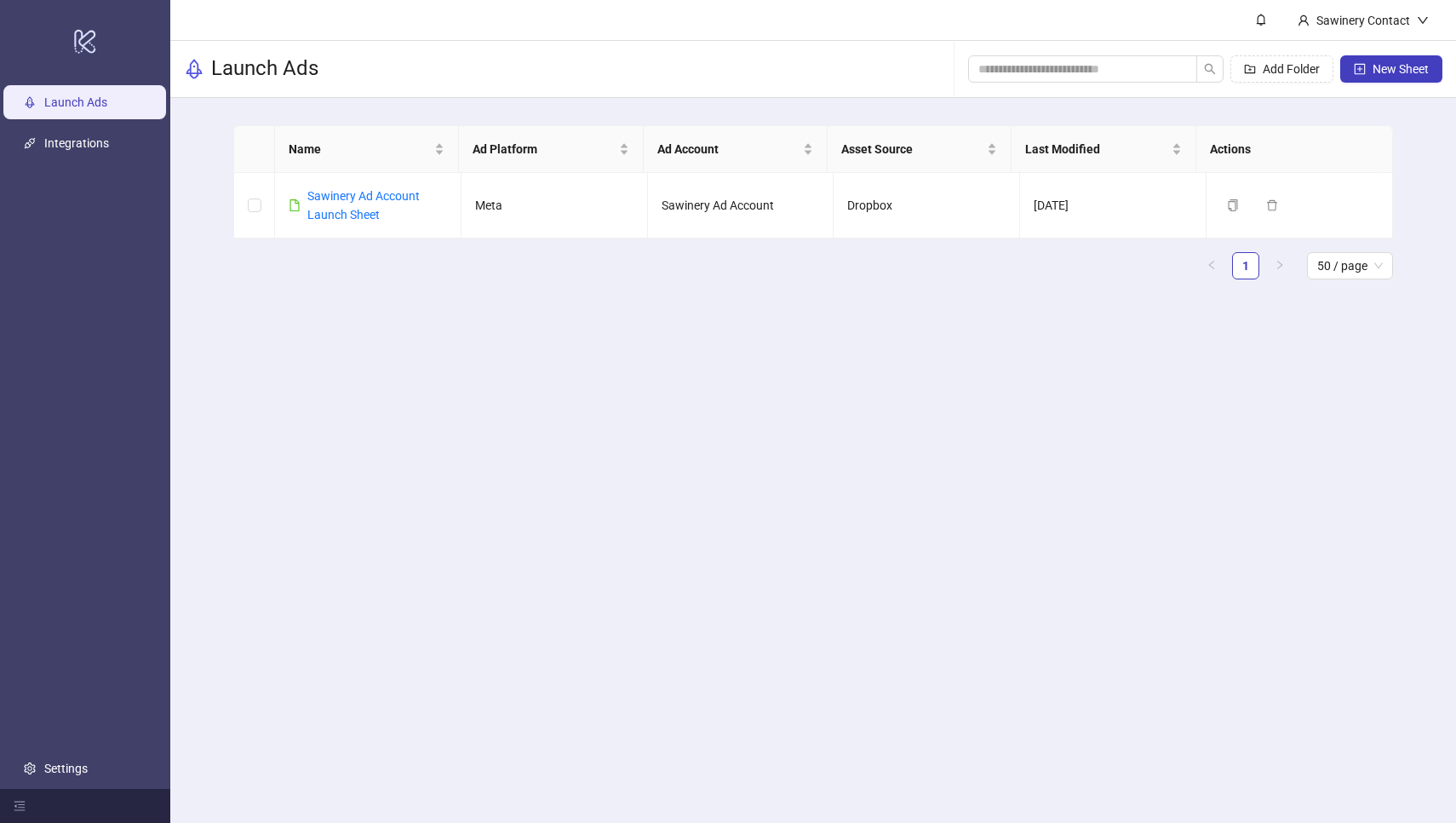  I want to click on div: Page Size, so click(1350, 266).